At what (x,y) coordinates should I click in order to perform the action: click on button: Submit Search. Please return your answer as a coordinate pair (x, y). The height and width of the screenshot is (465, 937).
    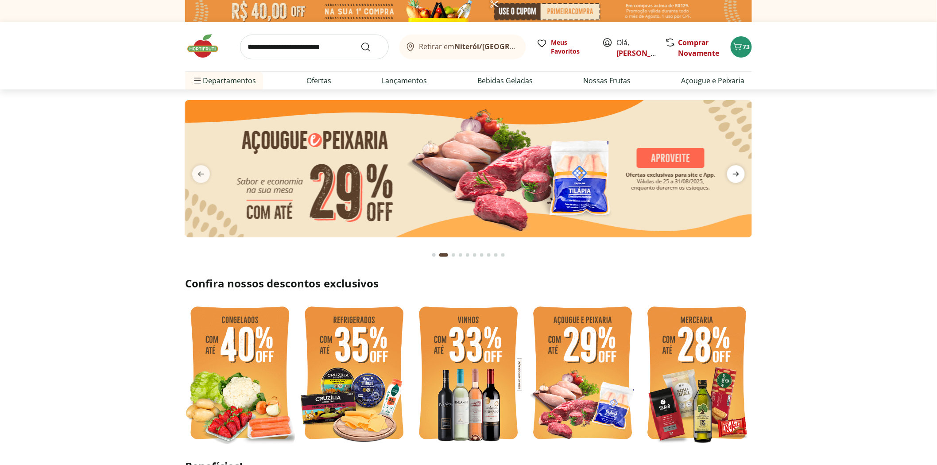
    Looking at the image, I should click on (371, 47).